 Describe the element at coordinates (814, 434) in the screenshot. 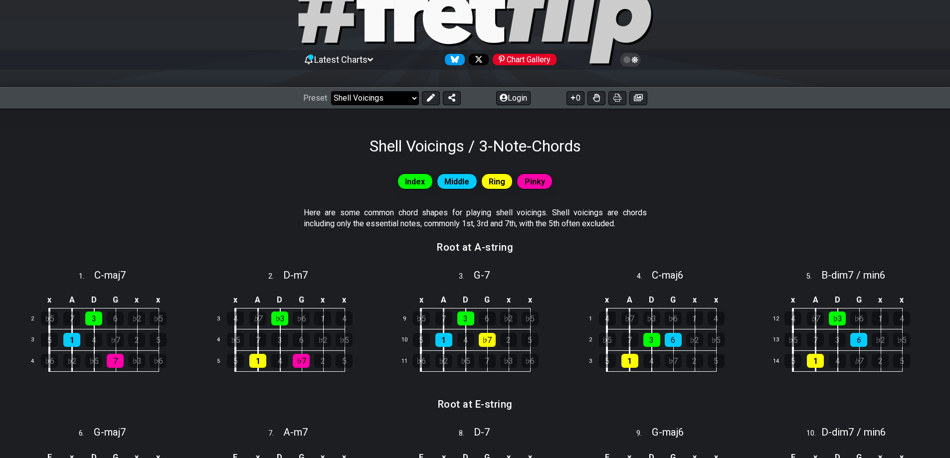

I see `span: 10 .` at that location.